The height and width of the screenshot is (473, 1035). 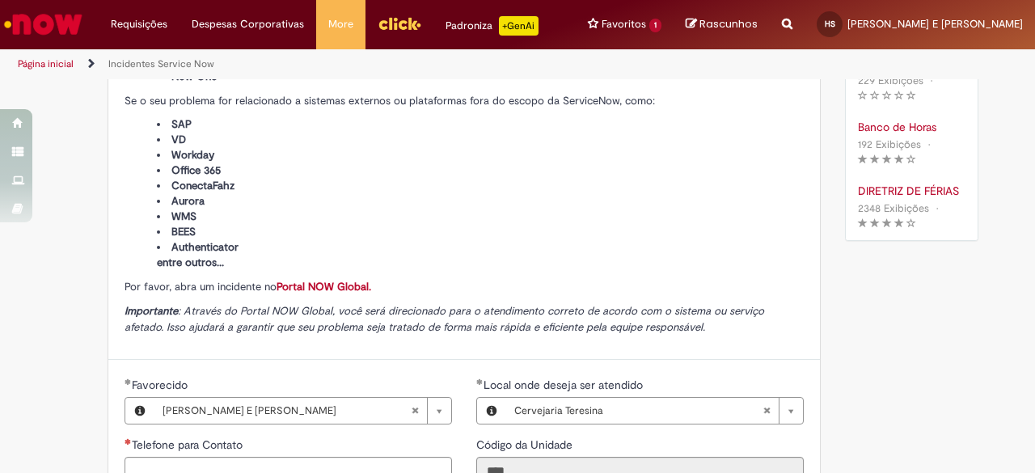 What do you see at coordinates (912, 191) in the screenshot?
I see `a: DIRETRIZ DE FÉRIAS` at bounding box center [912, 191].